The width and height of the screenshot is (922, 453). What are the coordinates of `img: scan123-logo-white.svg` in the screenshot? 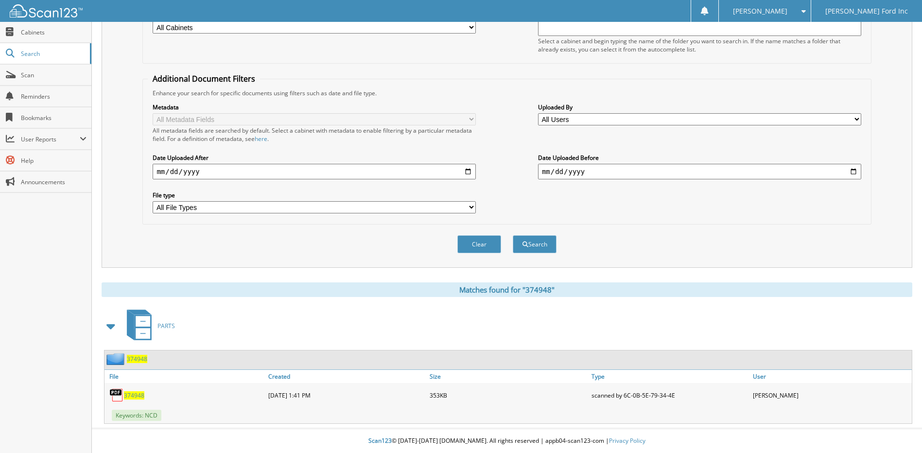 It's located at (46, 11).